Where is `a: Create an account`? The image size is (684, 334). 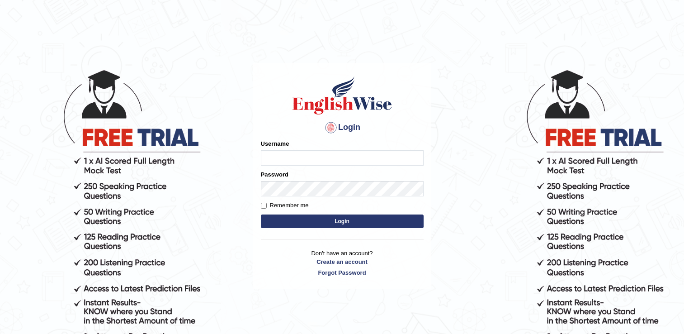
a: Create an account is located at coordinates (342, 261).